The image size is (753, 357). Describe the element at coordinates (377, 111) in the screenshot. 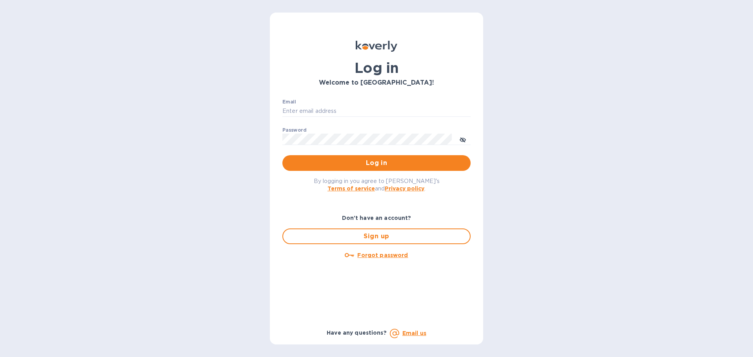

I see `input: Enter email address` at that location.